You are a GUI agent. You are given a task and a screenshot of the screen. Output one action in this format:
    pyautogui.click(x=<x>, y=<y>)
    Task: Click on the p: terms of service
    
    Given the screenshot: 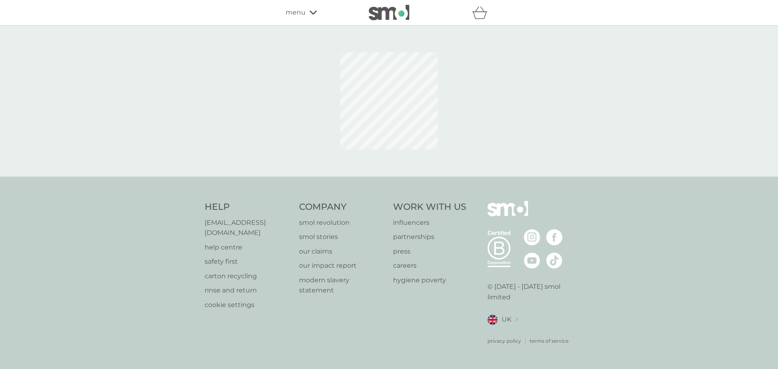 What is the action you would take?
    pyautogui.click(x=549, y=341)
    